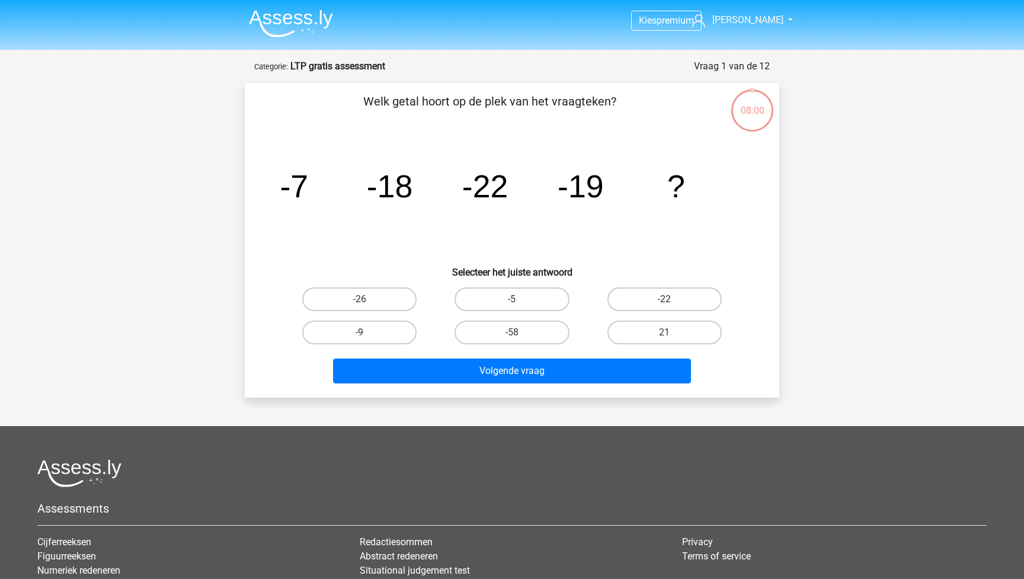  Describe the element at coordinates (666, 20) in the screenshot. I see `a: Kiespremium` at that location.